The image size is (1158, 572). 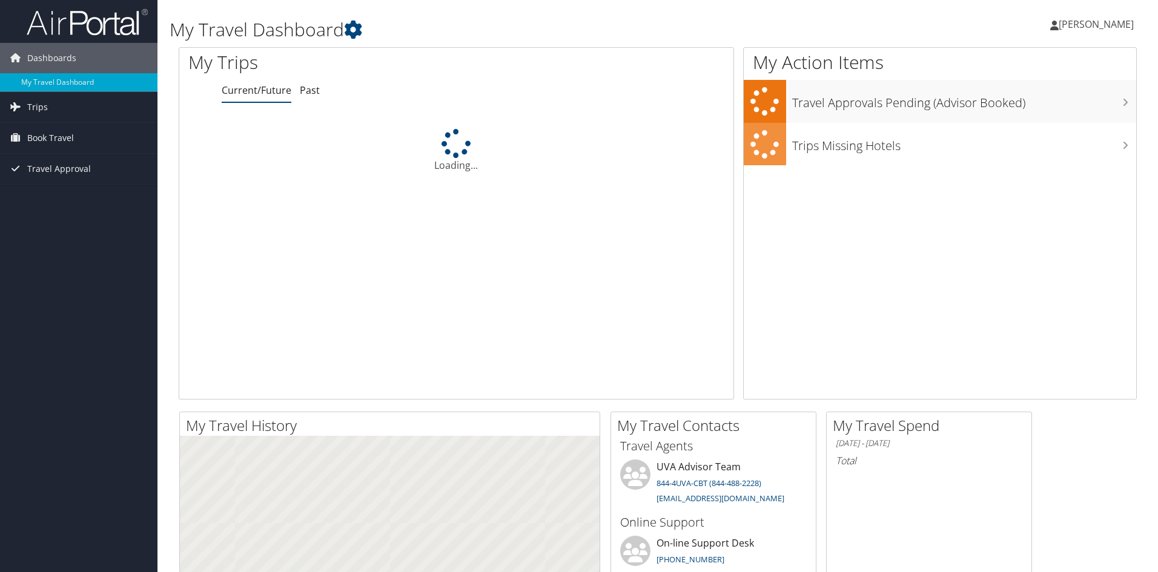 I want to click on h1: My Action Items, so click(x=940, y=62).